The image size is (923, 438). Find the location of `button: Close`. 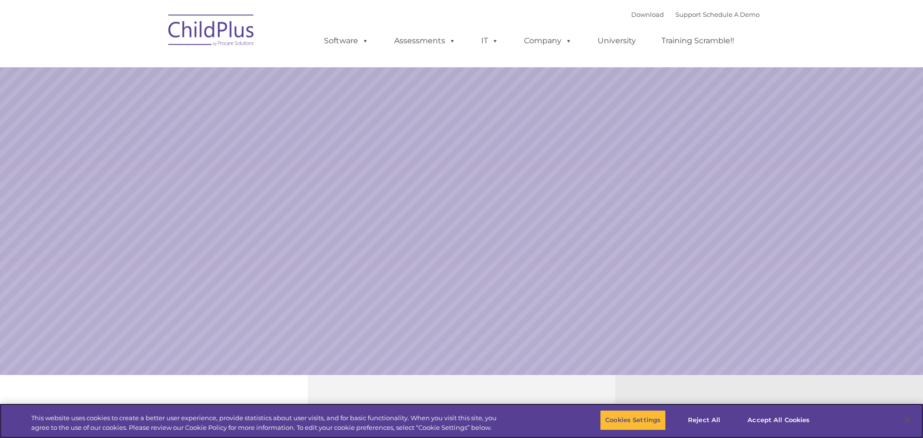

button: Close is located at coordinates (907, 420).